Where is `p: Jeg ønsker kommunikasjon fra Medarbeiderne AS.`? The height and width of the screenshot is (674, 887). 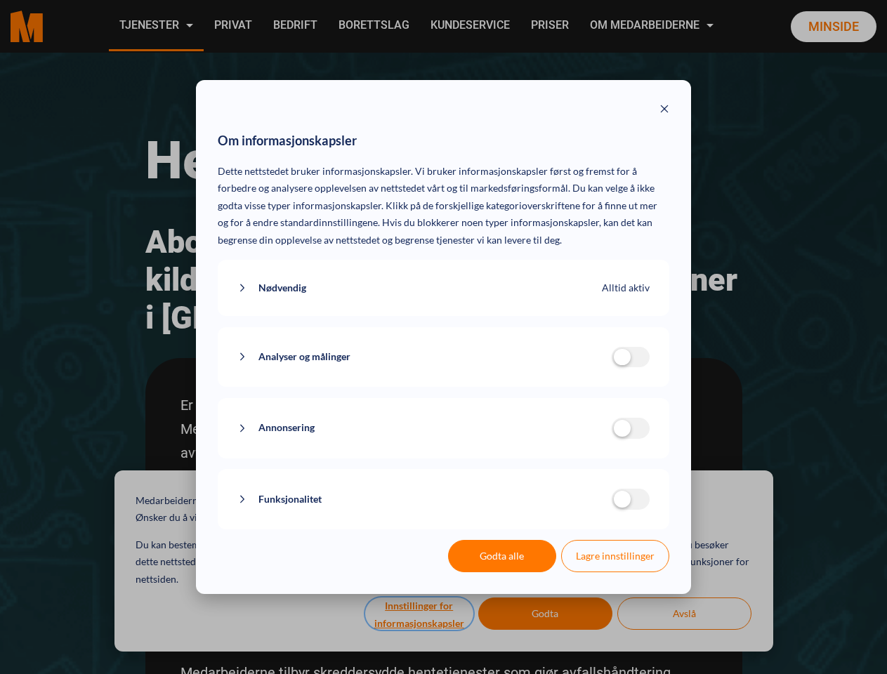
p: Jeg ønsker kommunikasjon fra Medarbeiderne AS. is located at coordinates (128, 504).